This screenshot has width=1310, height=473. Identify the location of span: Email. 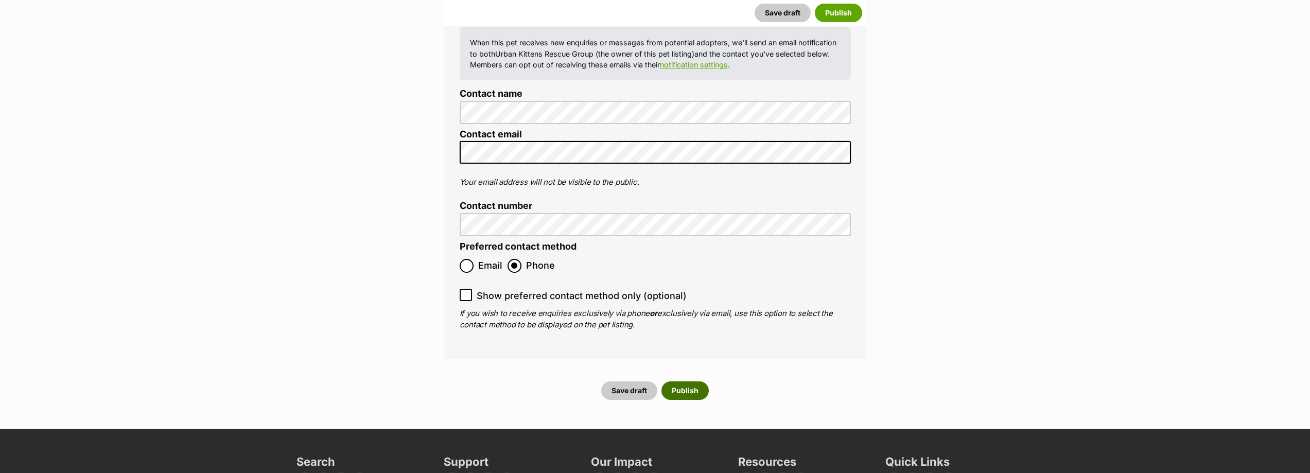
(490, 266).